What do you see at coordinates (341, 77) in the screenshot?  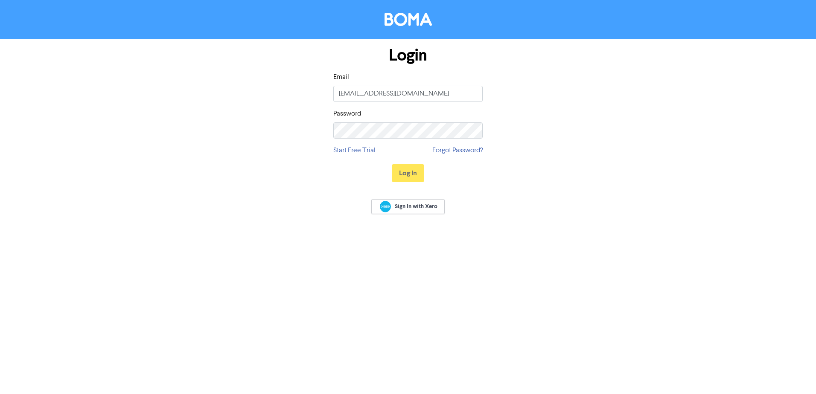 I see `label: Email` at bounding box center [341, 77].